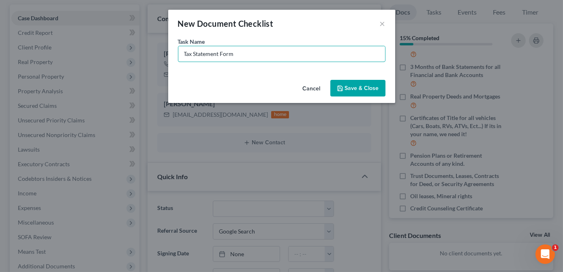 The height and width of the screenshot is (272, 563). Describe the element at coordinates (556, 248) in the screenshot. I see `span: 1` at that location.